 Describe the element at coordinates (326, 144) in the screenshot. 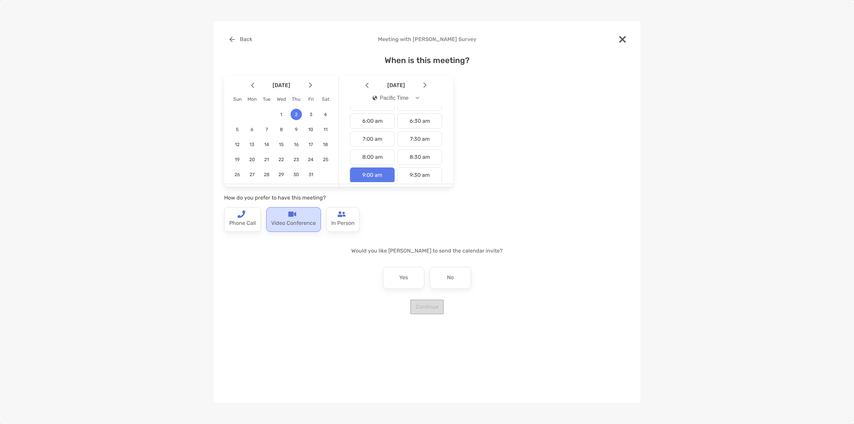

I see `span: 18` at that location.